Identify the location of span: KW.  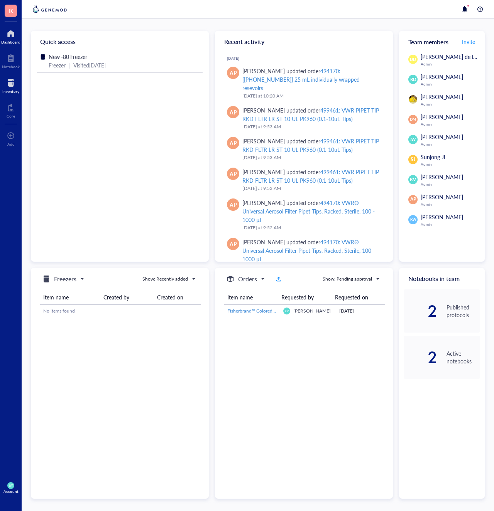
(413, 220).